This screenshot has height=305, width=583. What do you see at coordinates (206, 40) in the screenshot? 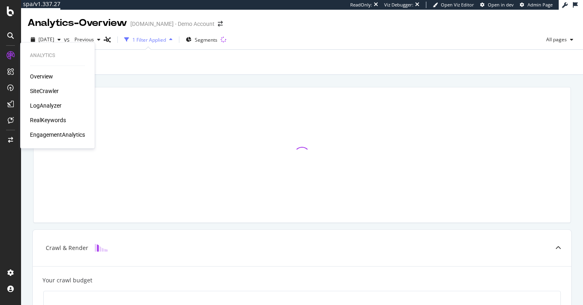
I see `span: Segments` at bounding box center [206, 40].